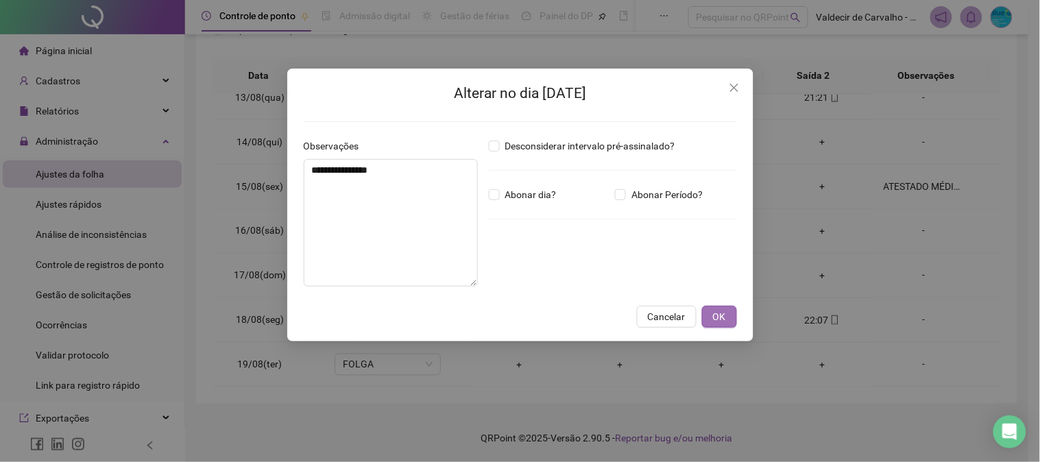 The image size is (1040, 462). What do you see at coordinates (667, 195) in the screenshot?
I see `span: Abonar Período?` at bounding box center [667, 195].